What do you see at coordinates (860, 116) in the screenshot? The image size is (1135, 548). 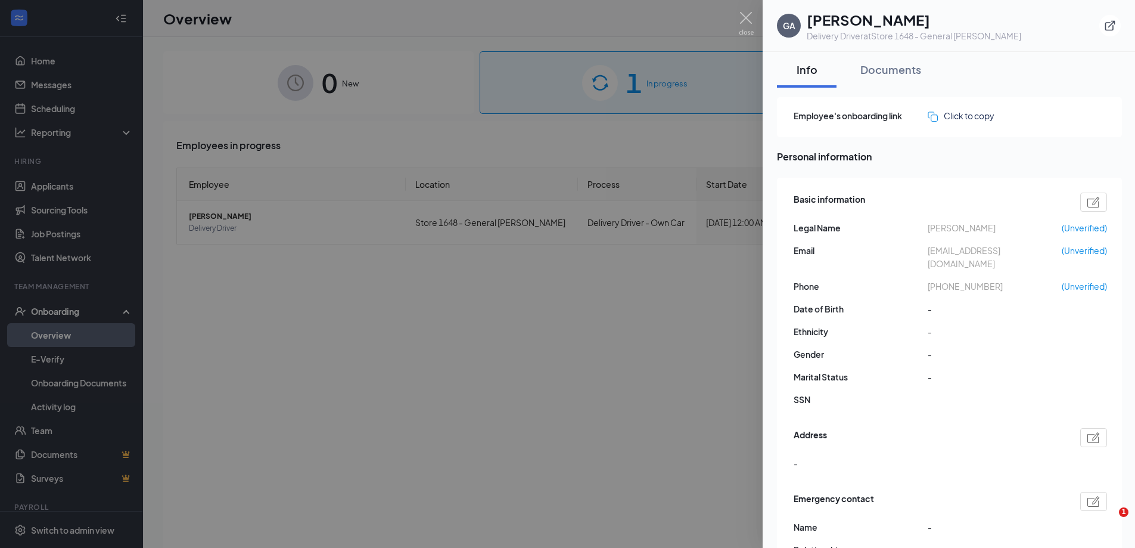 I see `span: Employee's onboarding link` at bounding box center [860, 116].